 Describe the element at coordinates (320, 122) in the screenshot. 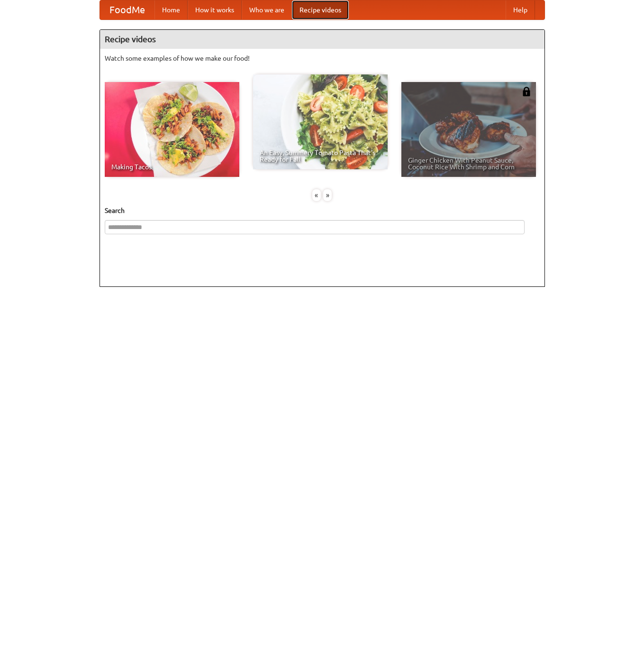

I see `a: An Easy, Summery Tomato Pasta That's Ready for Fall` at that location.